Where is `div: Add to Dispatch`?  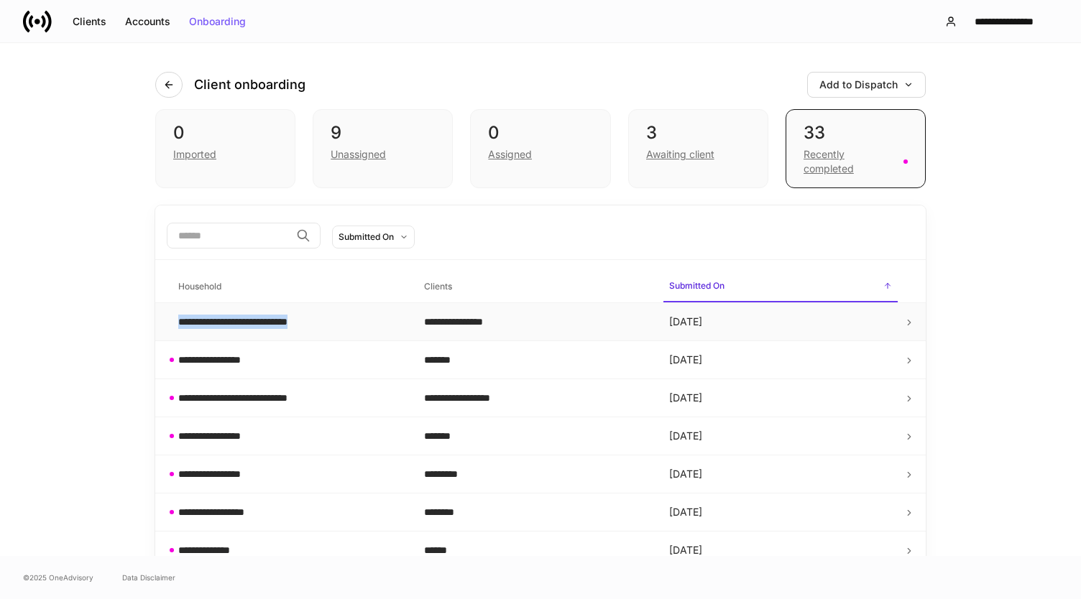 div: Add to Dispatch is located at coordinates (866, 85).